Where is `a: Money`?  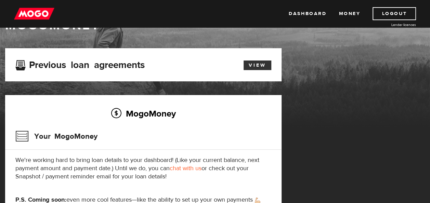 a: Money is located at coordinates (349, 14).